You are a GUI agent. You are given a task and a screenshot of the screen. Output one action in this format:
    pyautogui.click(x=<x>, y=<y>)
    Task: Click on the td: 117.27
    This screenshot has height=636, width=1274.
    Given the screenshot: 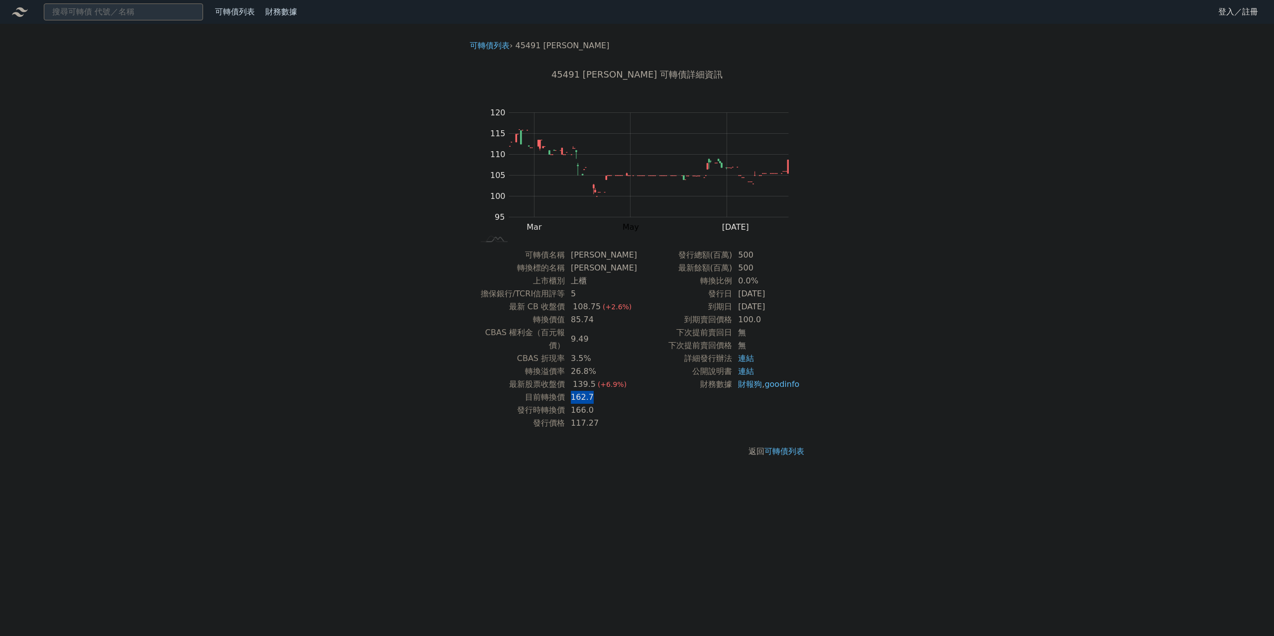 What is the action you would take?
    pyautogui.click(x=601, y=423)
    